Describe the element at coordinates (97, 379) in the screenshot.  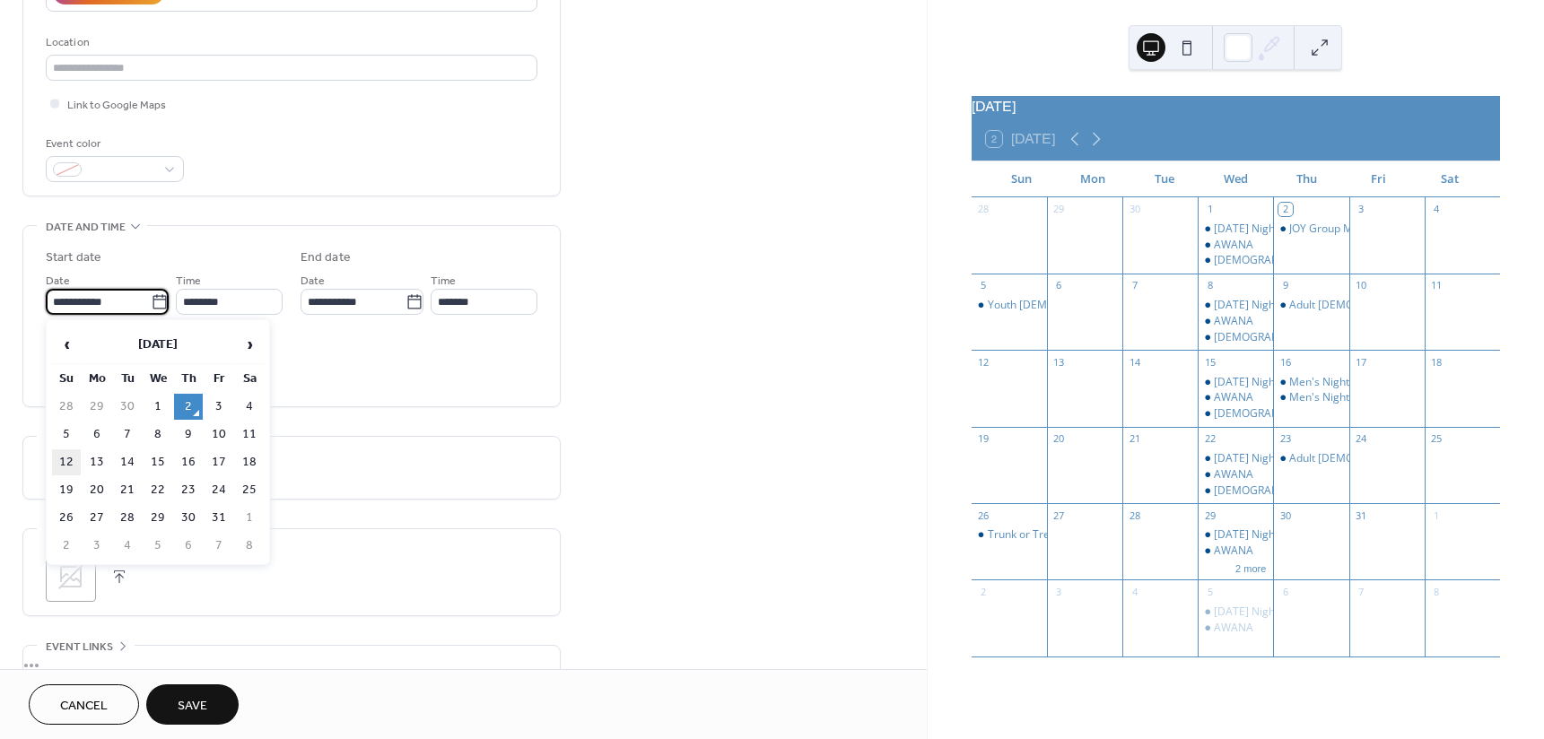
I see `th: Mo` at that location.